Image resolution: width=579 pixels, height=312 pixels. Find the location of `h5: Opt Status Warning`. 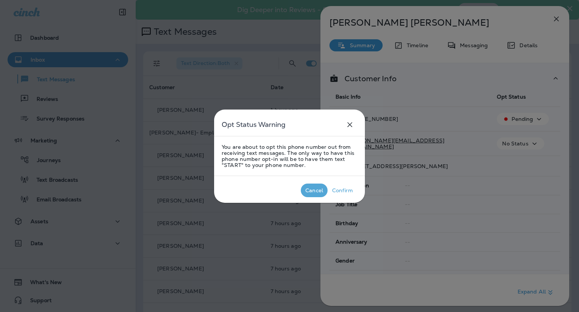

h5: Opt Status Warning is located at coordinates (254, 125).